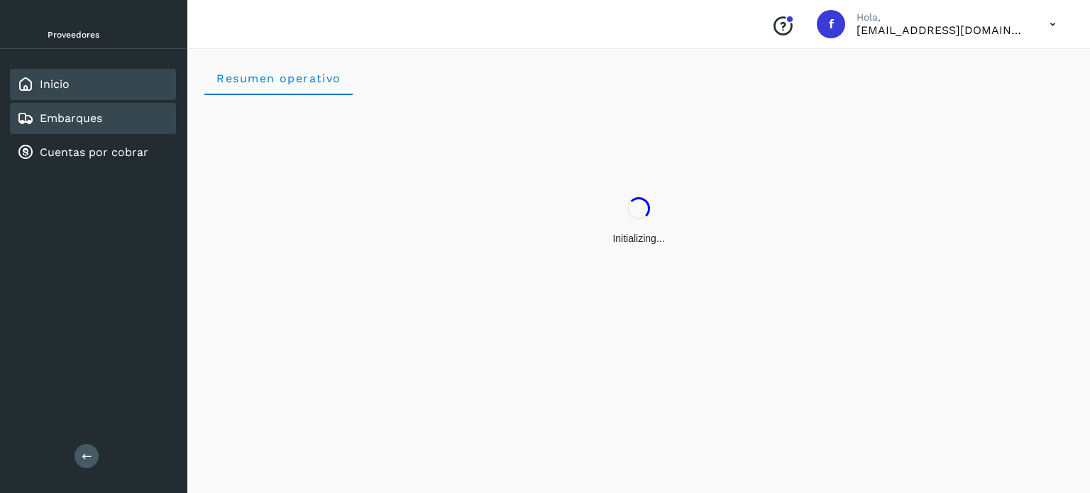 This screenshot has width=1090, height=493. I want to click on div: Cuentas por cobrar, so click(93, 153).